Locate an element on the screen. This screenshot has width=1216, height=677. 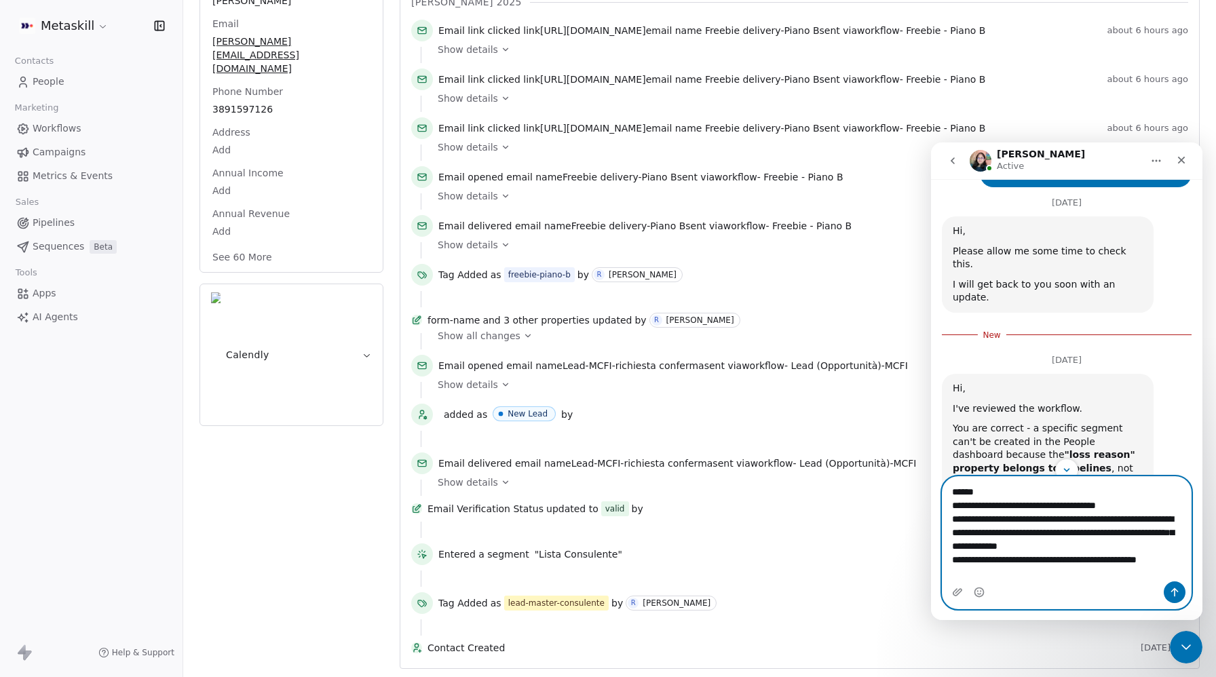
span: Pipelines is located at coordinates (54, 223).